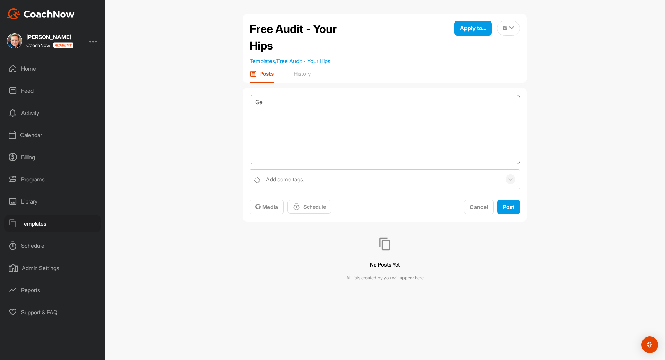 This screenshot has width=665, height=360. I want to click on button: Cancel, so click(478, 207).